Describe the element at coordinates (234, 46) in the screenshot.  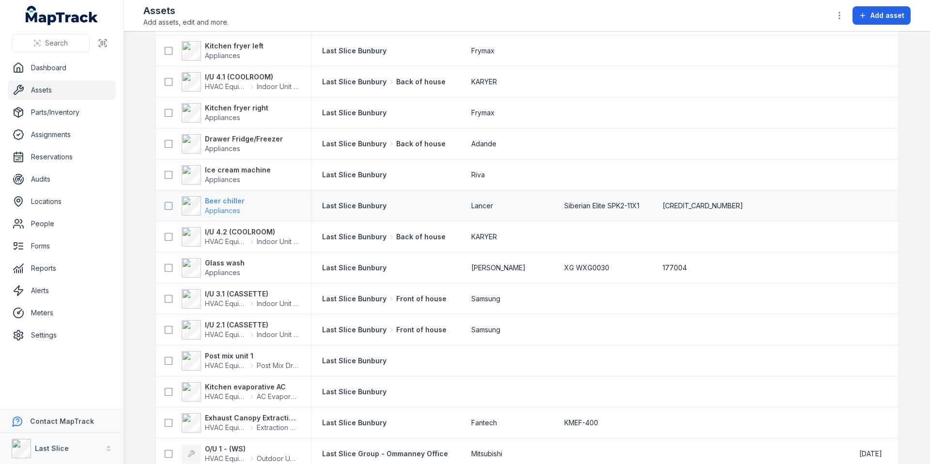
I see `strong: Kitchen fryer left` at that location.